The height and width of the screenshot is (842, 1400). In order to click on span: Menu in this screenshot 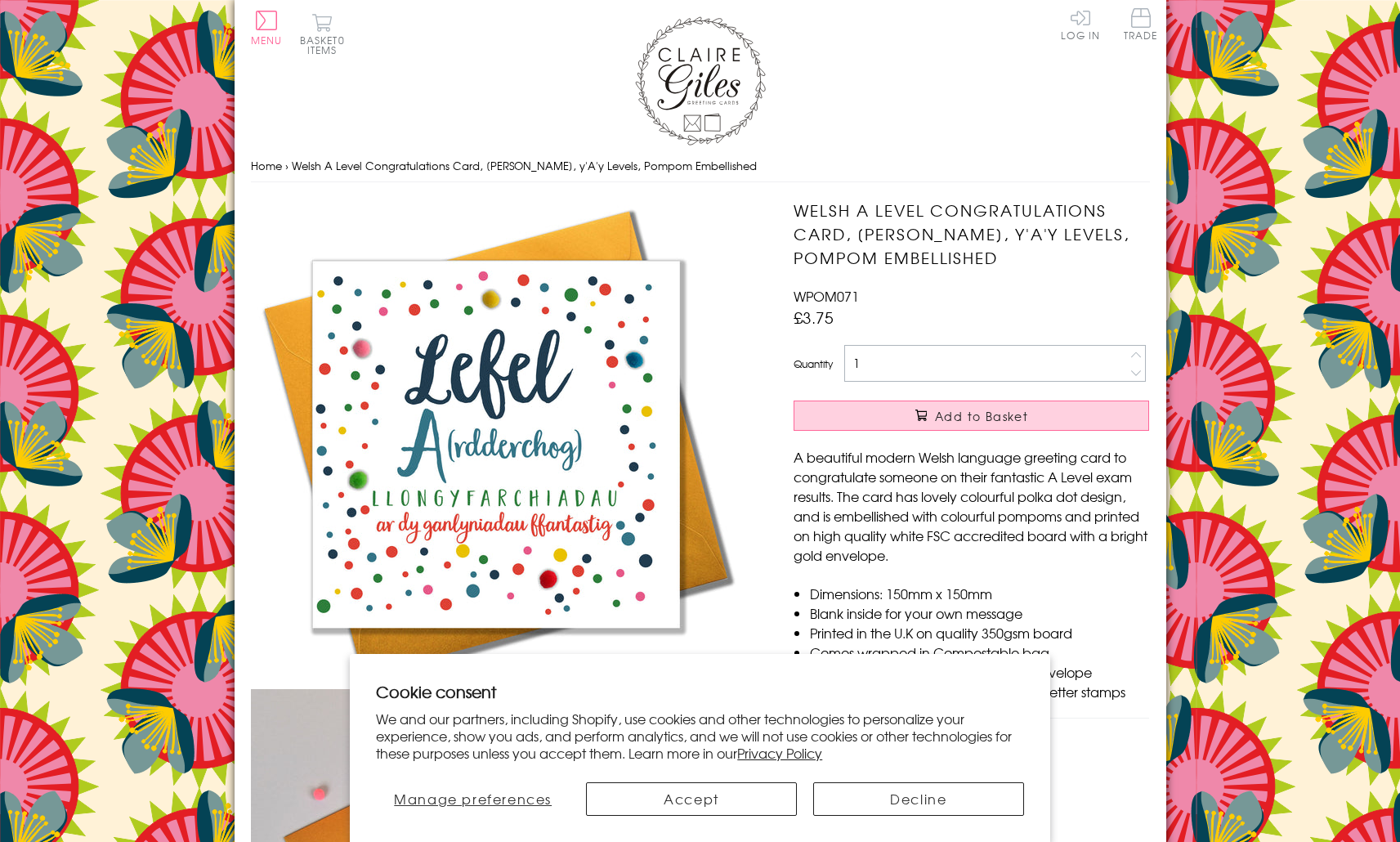, I will do `click(267, 40)`.